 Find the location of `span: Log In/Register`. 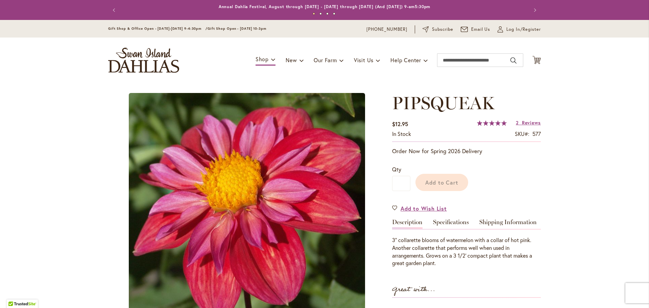

span: Log In/Register is located at coordinates (524, 29).